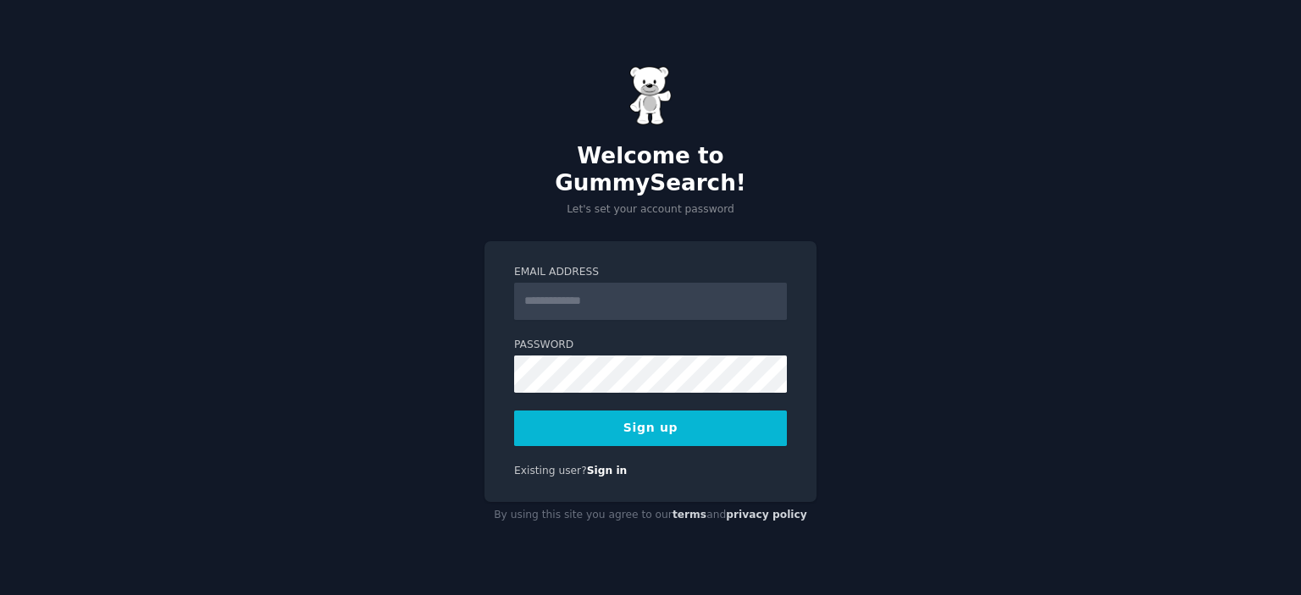 This screenshot has width=1301, height=595. I want to click on a: terms, so click(689, 515).